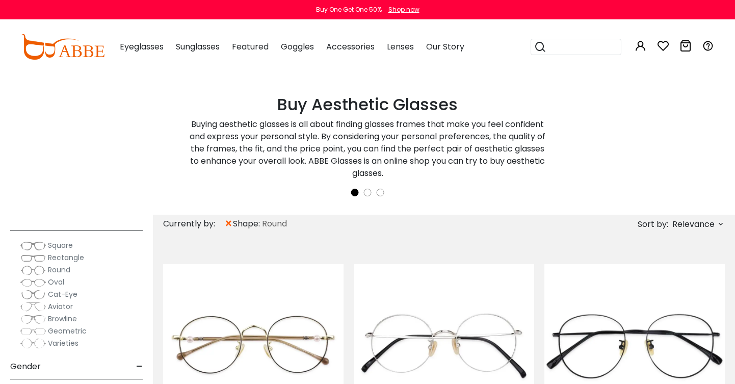 The width and height of the screenshot is (735, 384). Describe the element at coordinates (693, 224) in the screenshot. I see `span: Relevance` at that location.